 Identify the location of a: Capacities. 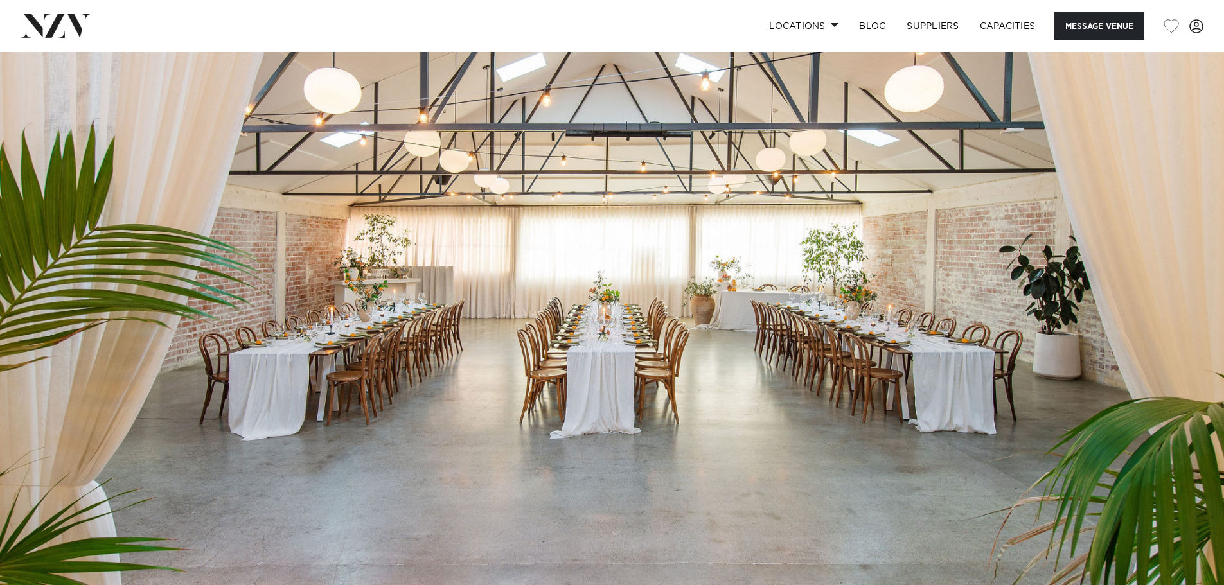
(1007, 26).